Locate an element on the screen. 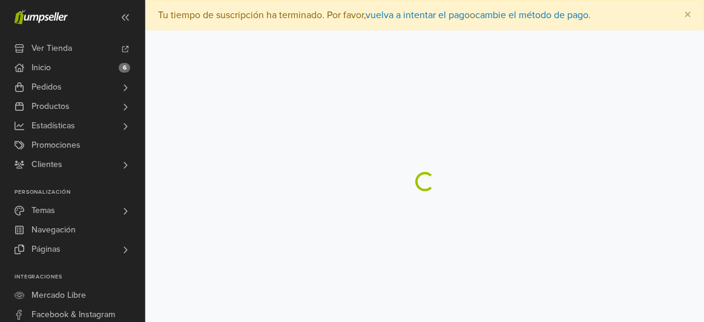 This screenshot has width=704, height=322. span: Temas is located at coordinates (43, 211).